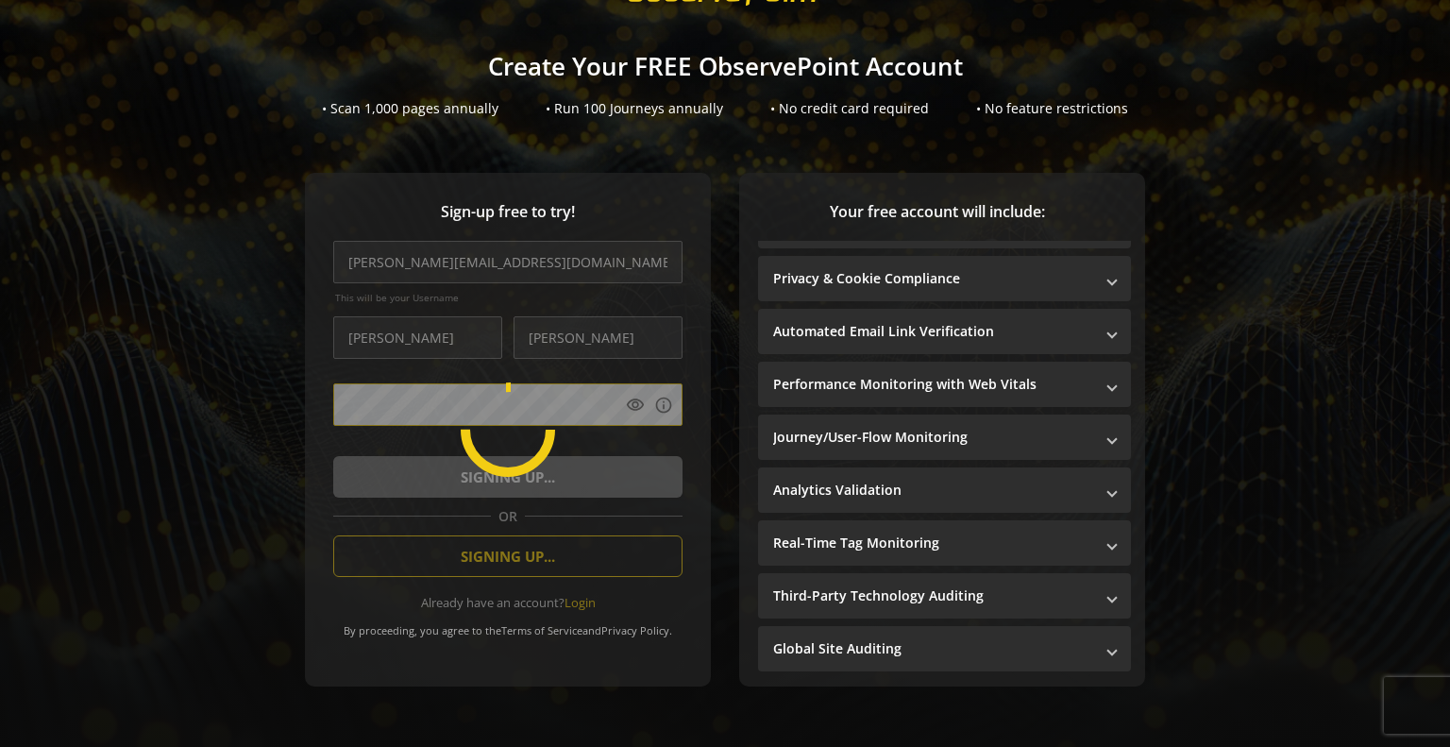  What do you see at coordinates (944, 437) in the screenshot?
I see `mat-expansion-panel-header: Journey/User-Flow Monitoring` at bounding box center [944, 437].